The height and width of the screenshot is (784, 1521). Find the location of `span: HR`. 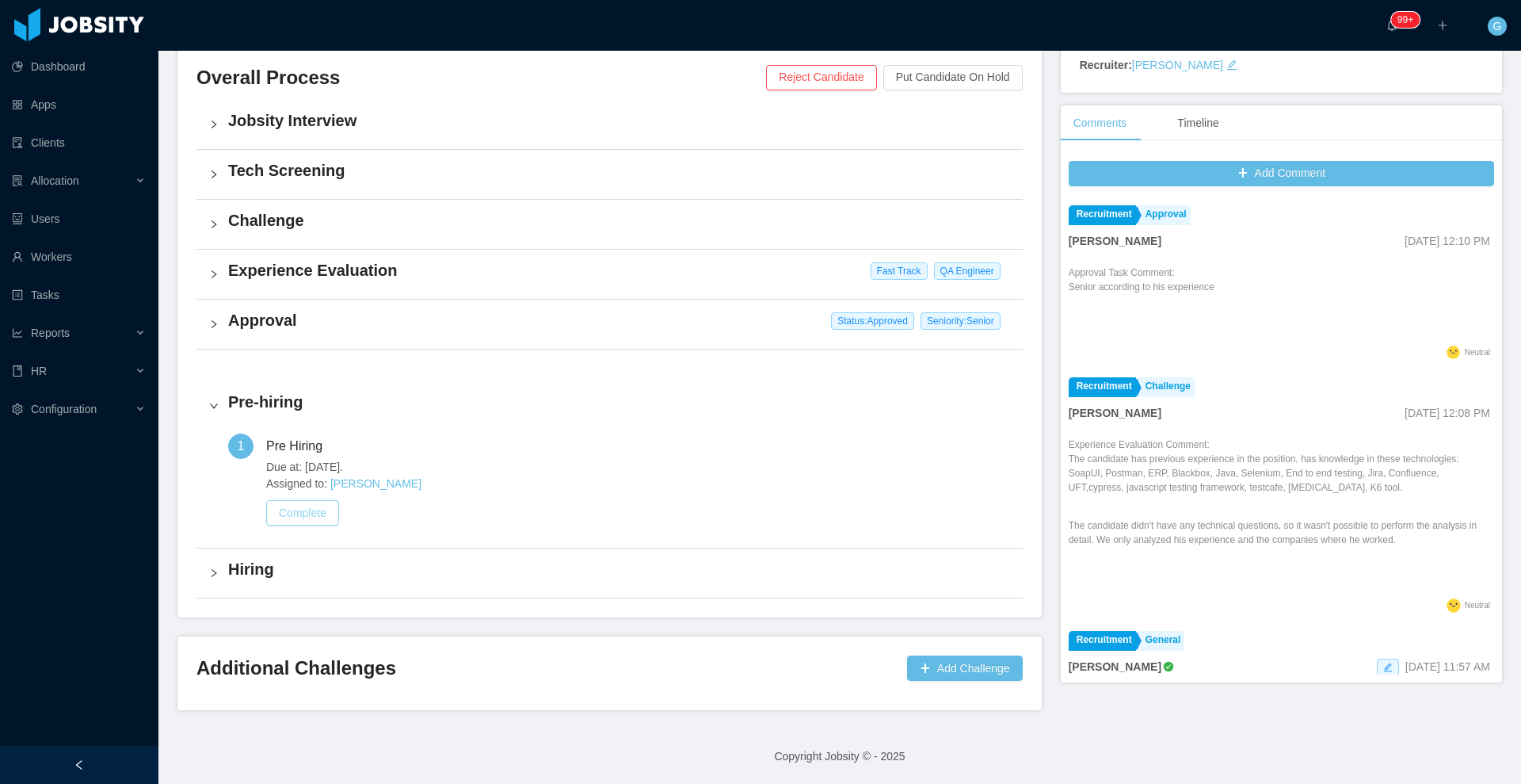

span: HR is located at coordinates (38, 370).